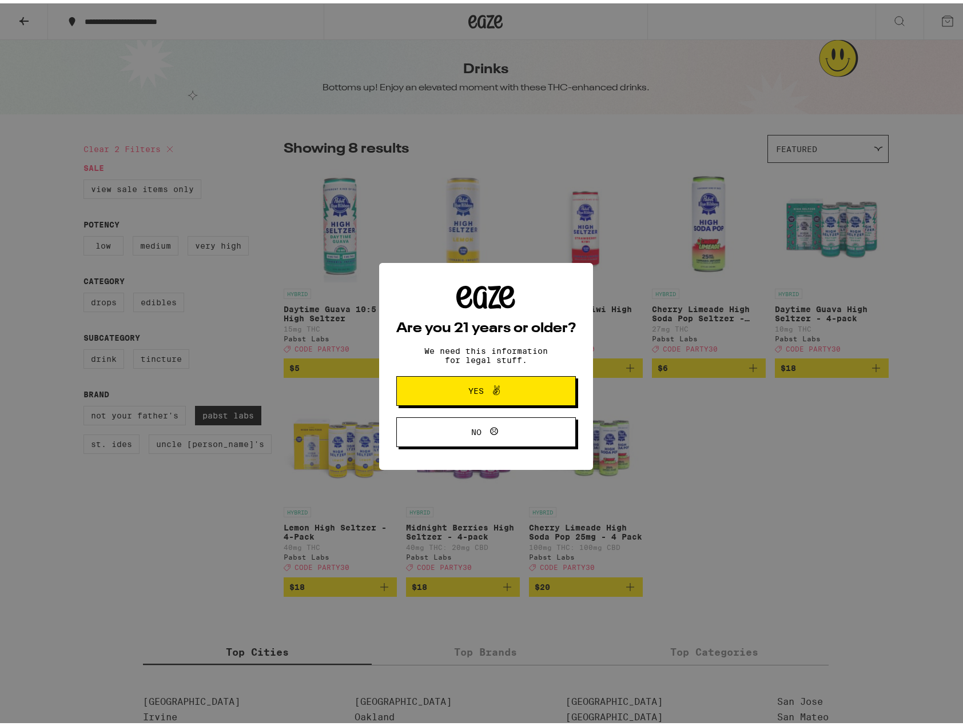 Image resolution: width=963 pixels, height=726 pixels. Describe the element at coordinates (476, 388) in the screenshot. I see `span: Yes` at that location.